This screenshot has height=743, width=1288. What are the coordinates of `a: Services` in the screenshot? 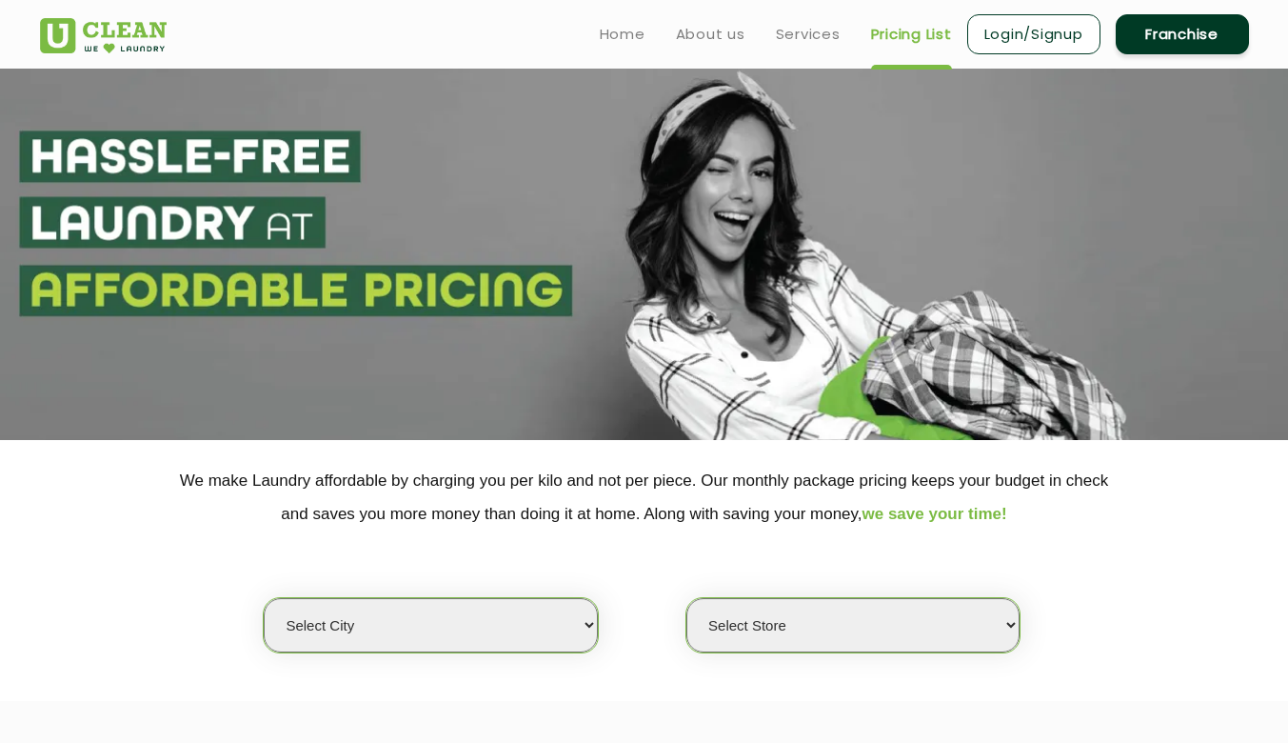 It's located at (808, 34).